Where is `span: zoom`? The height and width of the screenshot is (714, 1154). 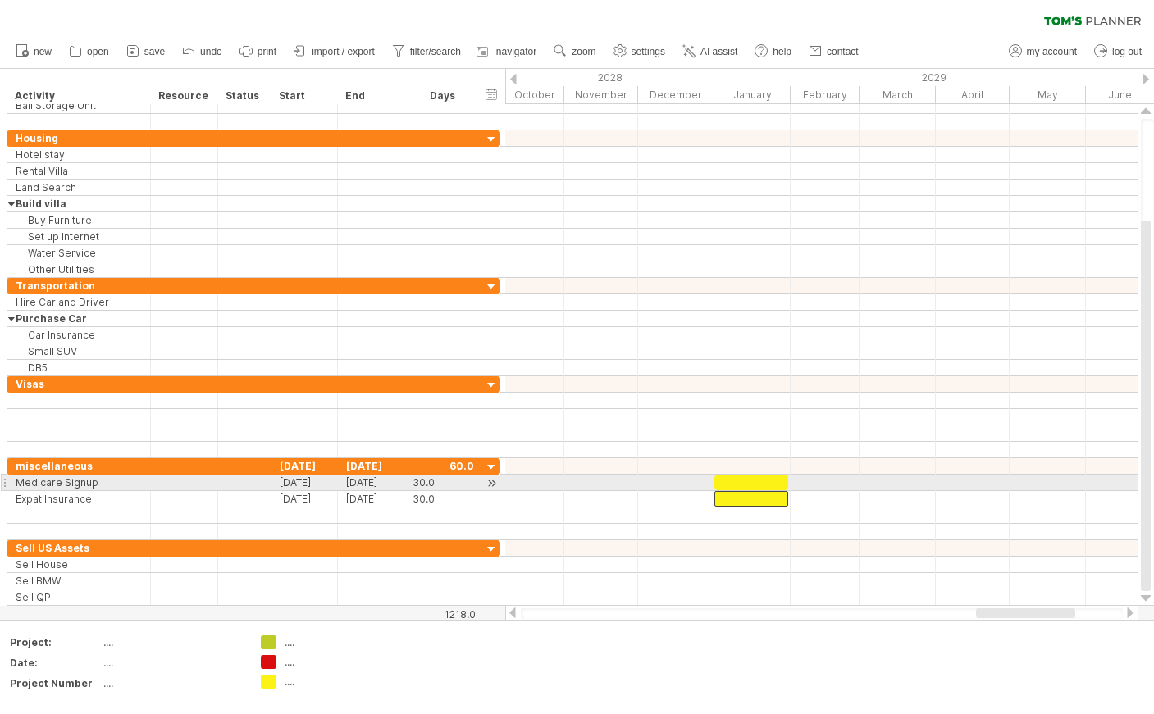 span: zoom is located at coordinates (583, 52).